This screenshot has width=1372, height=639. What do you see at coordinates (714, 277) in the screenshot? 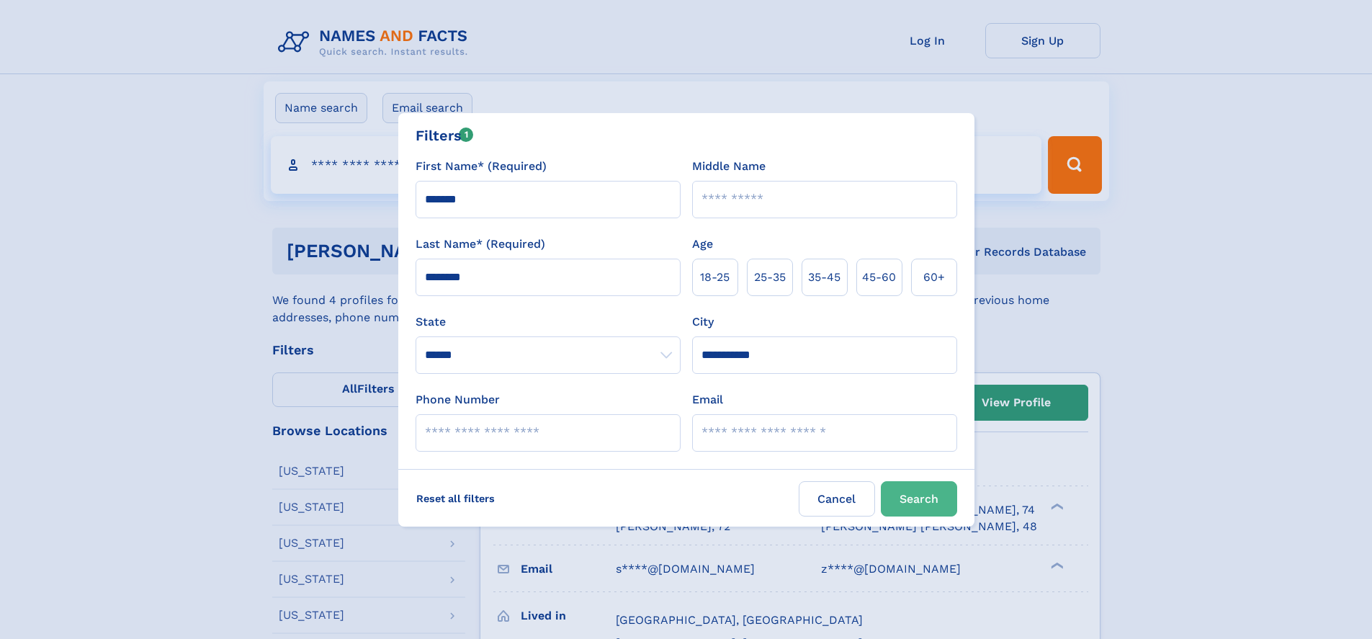
I see `span: 18‑25` at bounding box center [714, 277].